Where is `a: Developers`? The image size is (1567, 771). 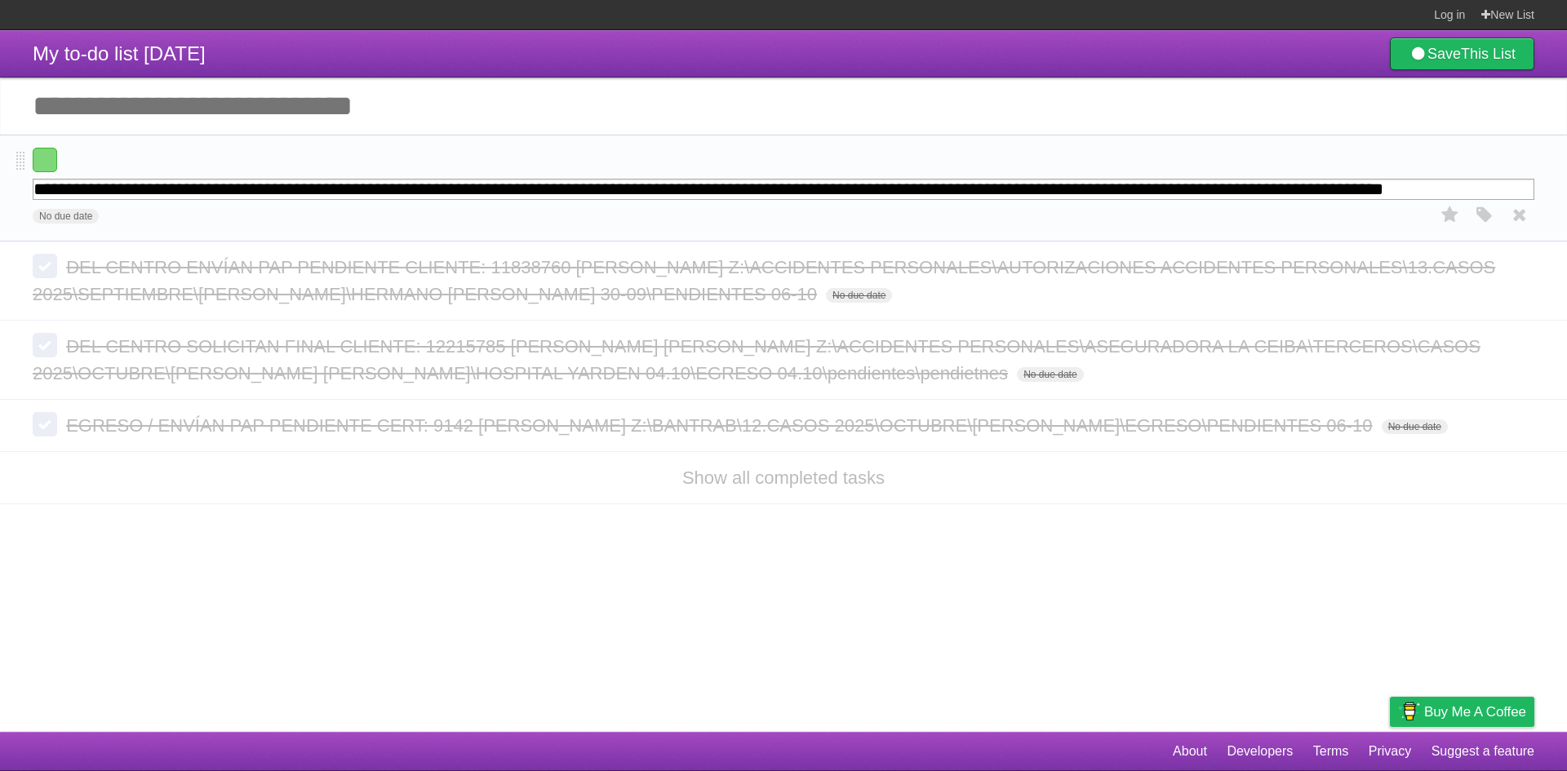
a: Developers is located at coordinates (1259, 752).